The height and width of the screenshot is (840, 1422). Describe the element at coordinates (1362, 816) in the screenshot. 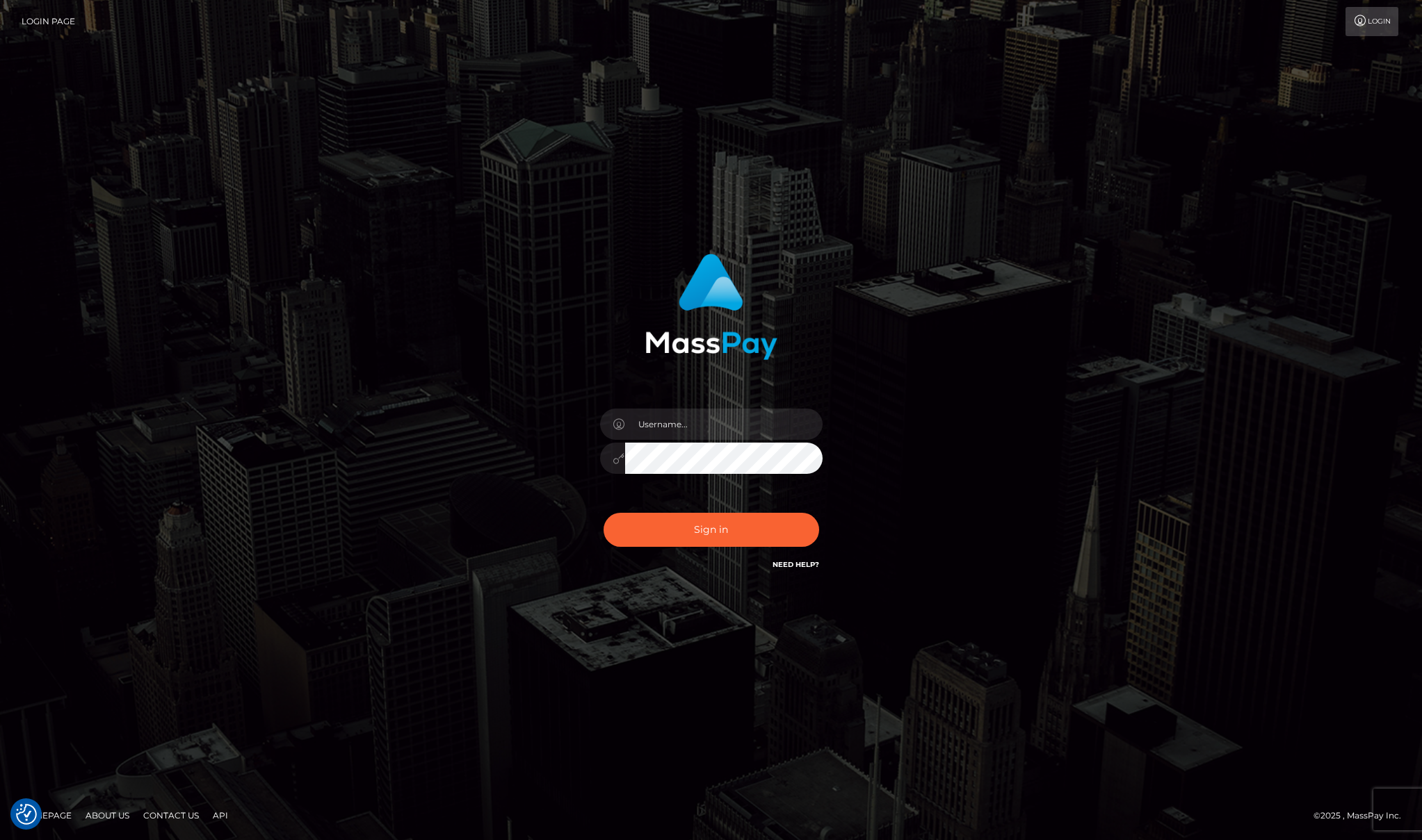

I see `div: © 2025 , MassPay Inc.` at that location.